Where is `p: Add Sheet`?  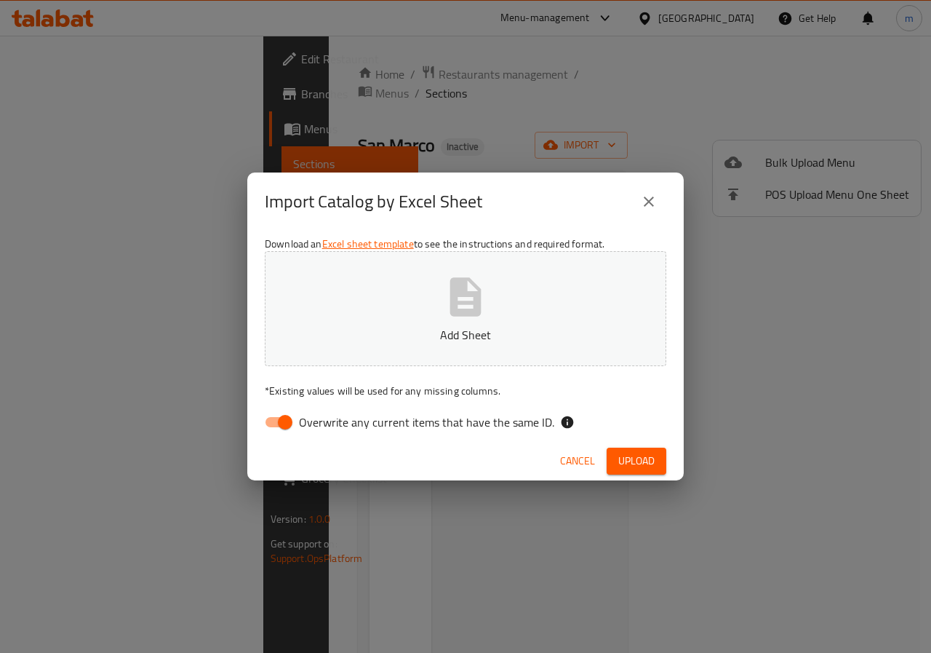 p: Add Sheet is located at coordinates (466, 335).